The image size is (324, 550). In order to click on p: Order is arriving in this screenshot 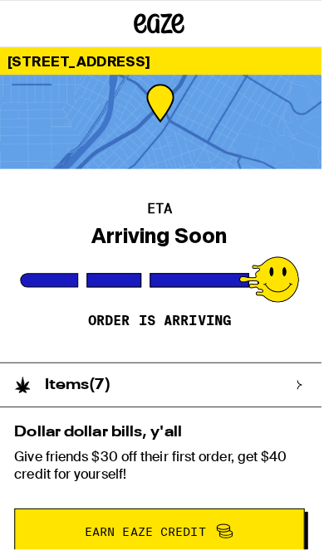, I will do `click(160, 317)`.